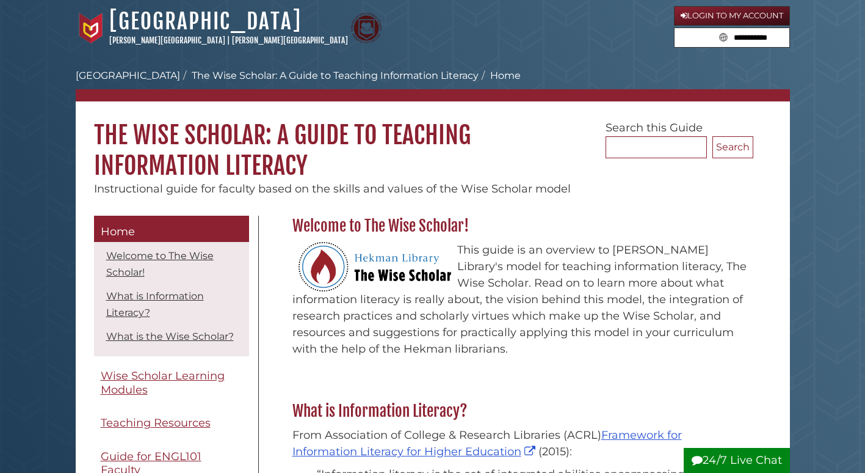 This screenshot has height=473, width=865. What do you see at coordinates (487, 443) in the screenshot?
I see `a: Framework for Information Literacy for Higher Education` at bounding box center [487, 443].